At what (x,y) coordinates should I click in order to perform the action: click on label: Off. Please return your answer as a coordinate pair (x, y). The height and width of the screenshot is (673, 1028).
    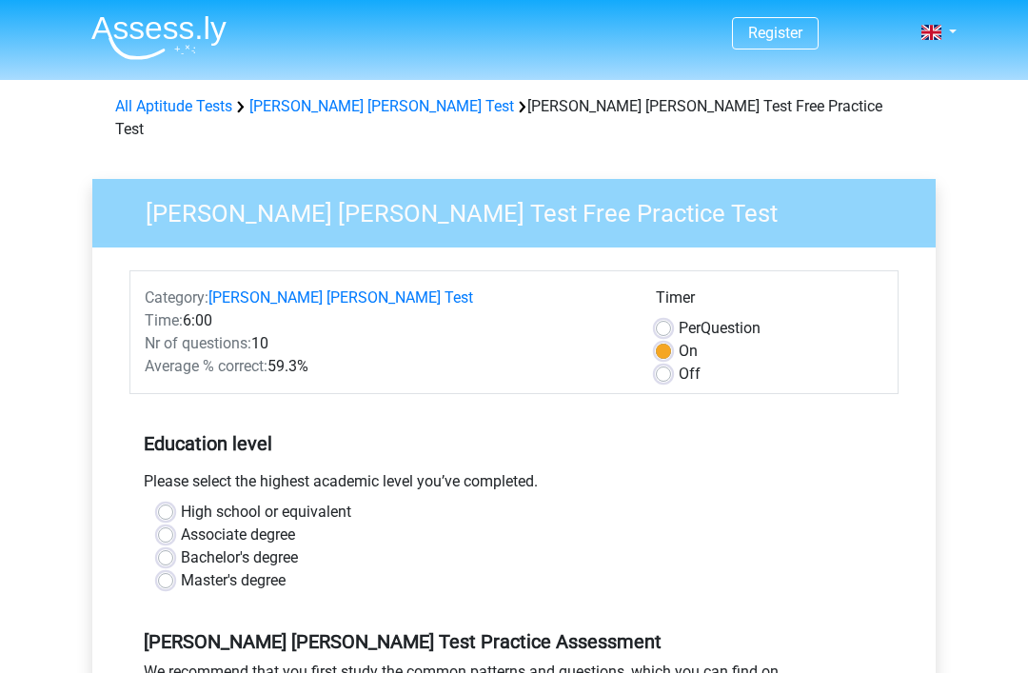
    Looking at the image, I should click on (689, 374).